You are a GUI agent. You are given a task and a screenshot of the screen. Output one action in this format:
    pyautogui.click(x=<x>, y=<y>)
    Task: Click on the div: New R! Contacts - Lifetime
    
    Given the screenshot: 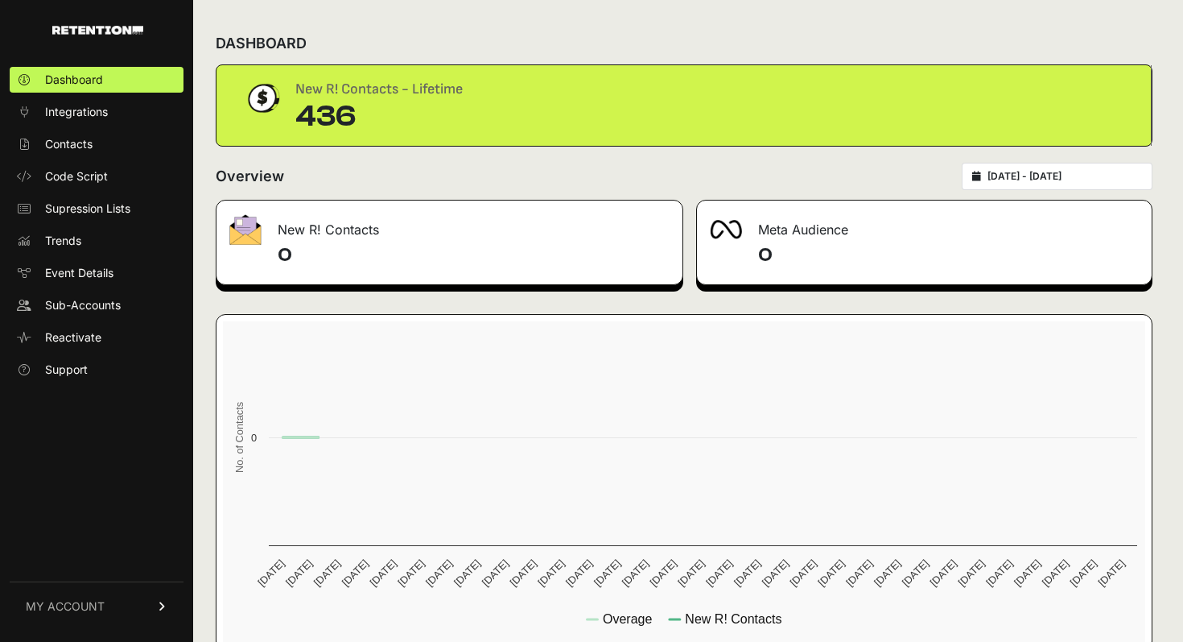 What is the action you would take?
    pyautogui.click(x=379, y=89)
    